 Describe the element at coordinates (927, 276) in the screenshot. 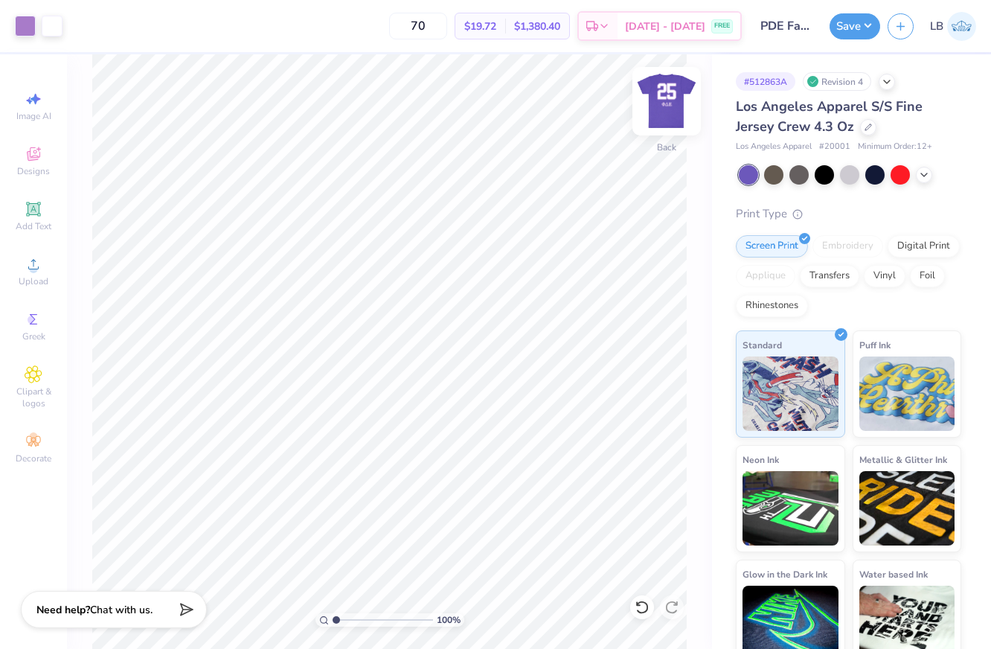

I see `div: Foil` at that location.